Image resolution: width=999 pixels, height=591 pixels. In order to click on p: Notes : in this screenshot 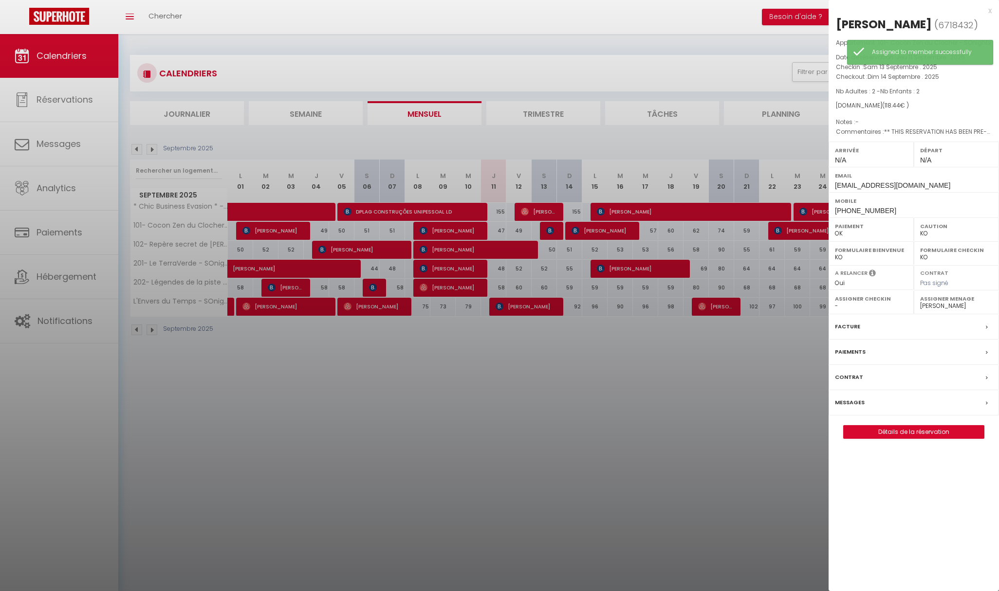, I will do `click(914, 122)`.